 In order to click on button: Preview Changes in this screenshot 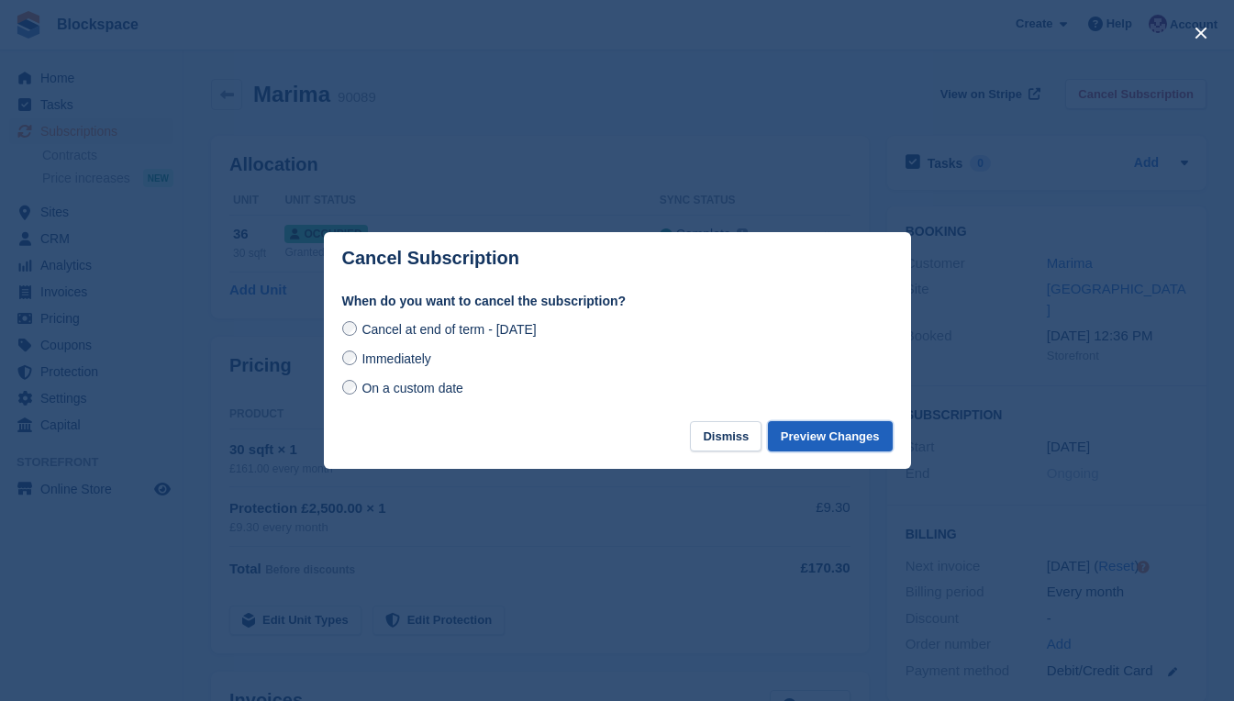, I will do `click(831, 436)`.